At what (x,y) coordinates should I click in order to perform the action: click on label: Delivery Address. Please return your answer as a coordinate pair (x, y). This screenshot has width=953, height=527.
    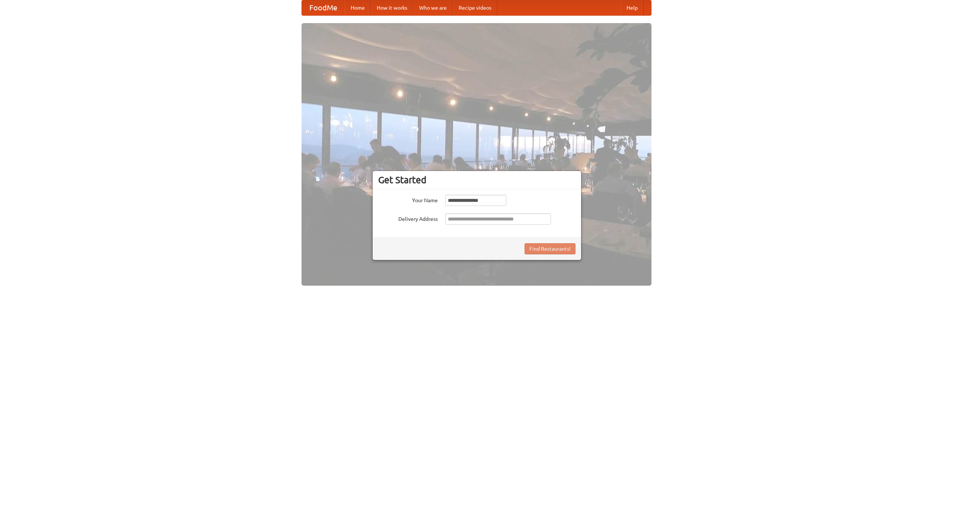
    Looking at the image, I should click on (408, 218).